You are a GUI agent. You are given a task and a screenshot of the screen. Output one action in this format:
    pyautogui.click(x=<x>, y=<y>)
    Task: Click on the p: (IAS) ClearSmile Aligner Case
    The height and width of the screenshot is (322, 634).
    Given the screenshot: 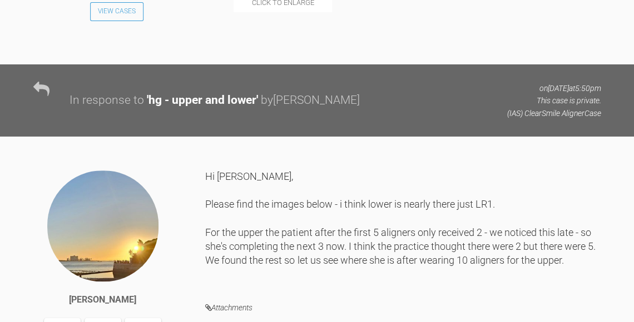 What is the action you would take?
    pyautogui.click(x=553, y=113)
    